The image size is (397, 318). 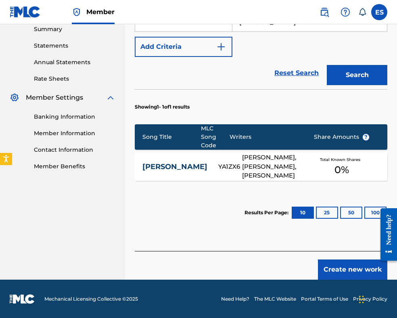 I want to click on span: 0 %, so click(x=341, y=170).